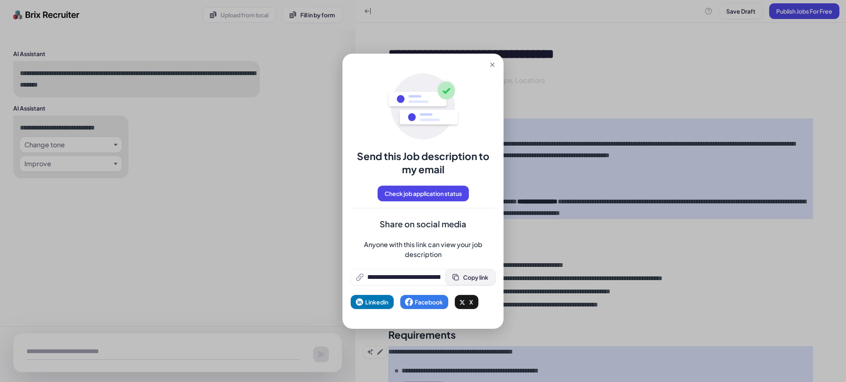 Image resolution: width=846 pixels, height=382 pixels. I want to click on button: X, so click(466, 302).